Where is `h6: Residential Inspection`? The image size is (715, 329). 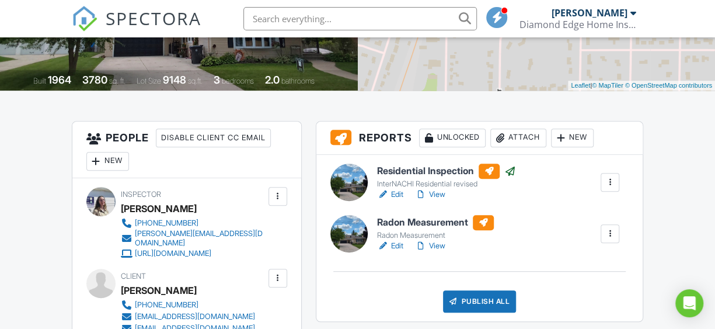 h6: Residential Inspection is located at coordinates (447, 171).